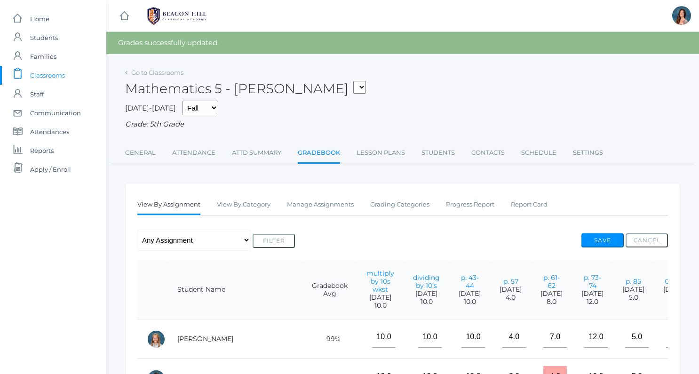 The image size is (699, 374). What do you see at coordinates (44, 38) in the screenshot?
I see `span: Students` at bounding box center [44, 38].